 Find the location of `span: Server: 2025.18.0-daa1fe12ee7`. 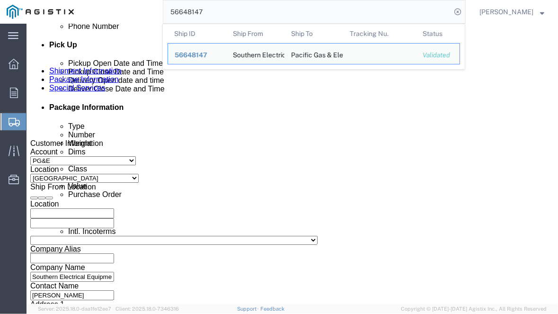

span: Server: 2025.18.0-daa1fe12ee7 is located at coordinates (74, 309).